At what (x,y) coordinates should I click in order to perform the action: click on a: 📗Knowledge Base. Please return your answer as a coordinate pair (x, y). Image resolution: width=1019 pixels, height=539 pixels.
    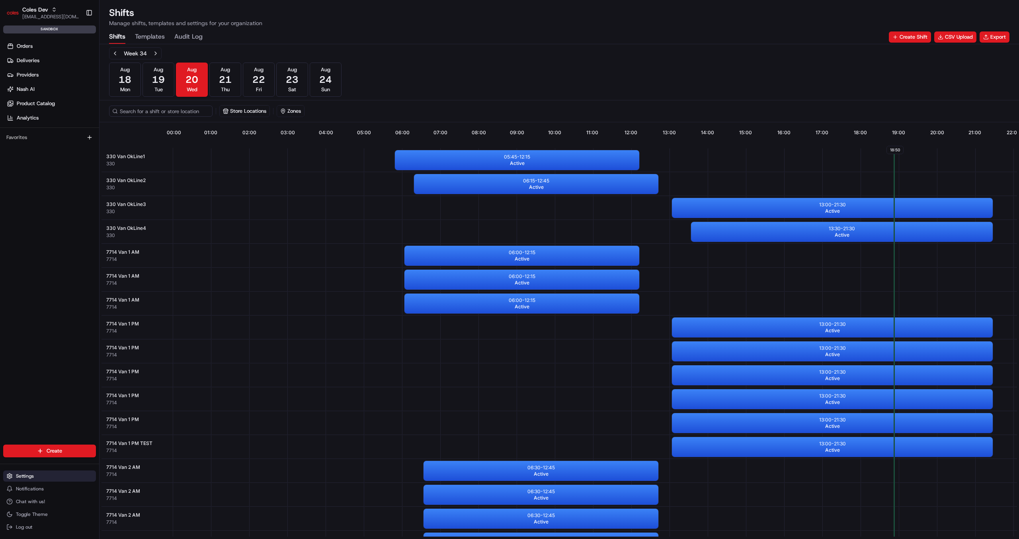
    Looking at the image, I should click on (34, 119).